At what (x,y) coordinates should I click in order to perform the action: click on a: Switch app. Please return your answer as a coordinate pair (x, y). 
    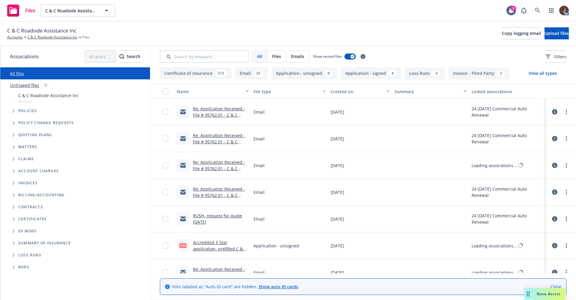
    Looking at the image, I should click on (552, 11).